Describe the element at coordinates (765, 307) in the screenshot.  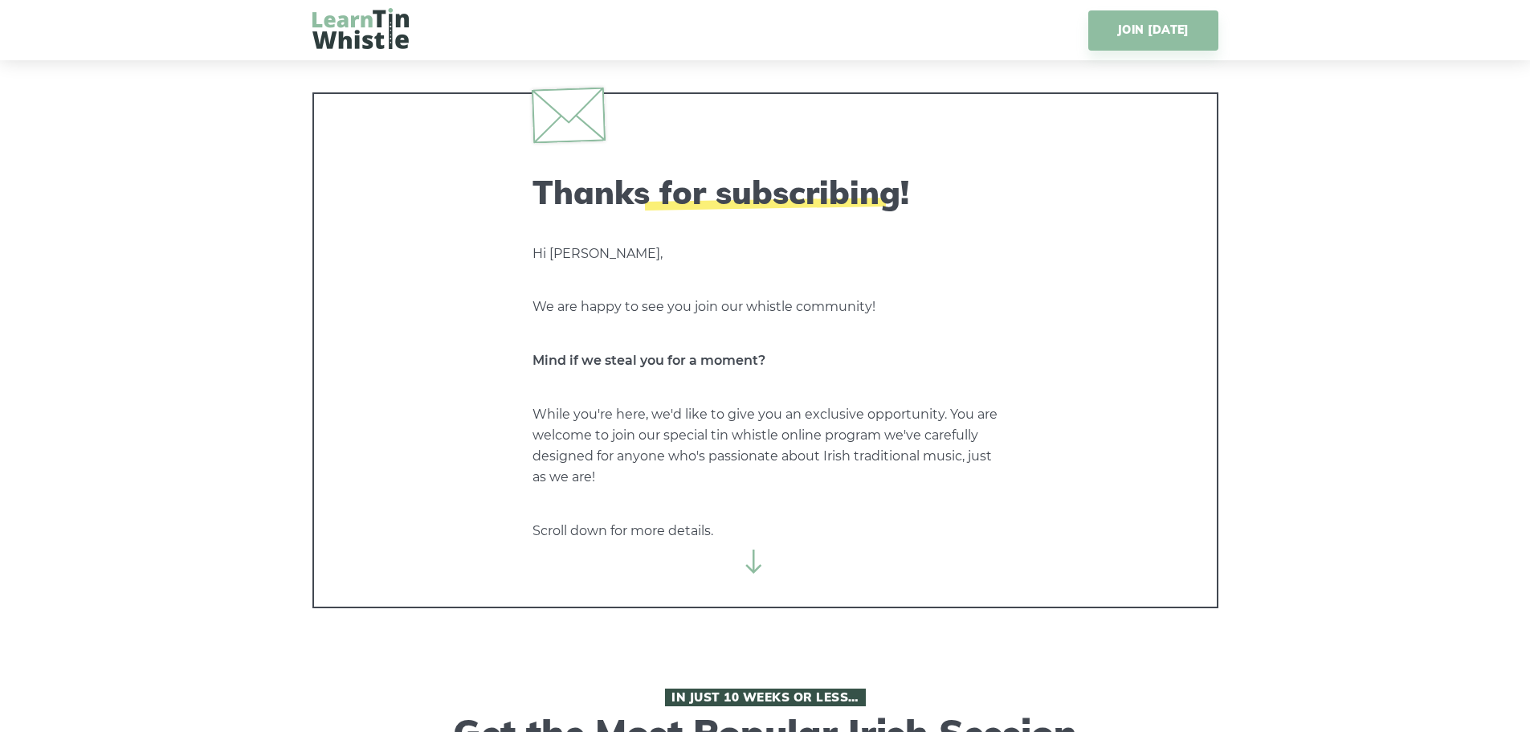
I see `p: We are happy to see you join our whistle community!` at that location.